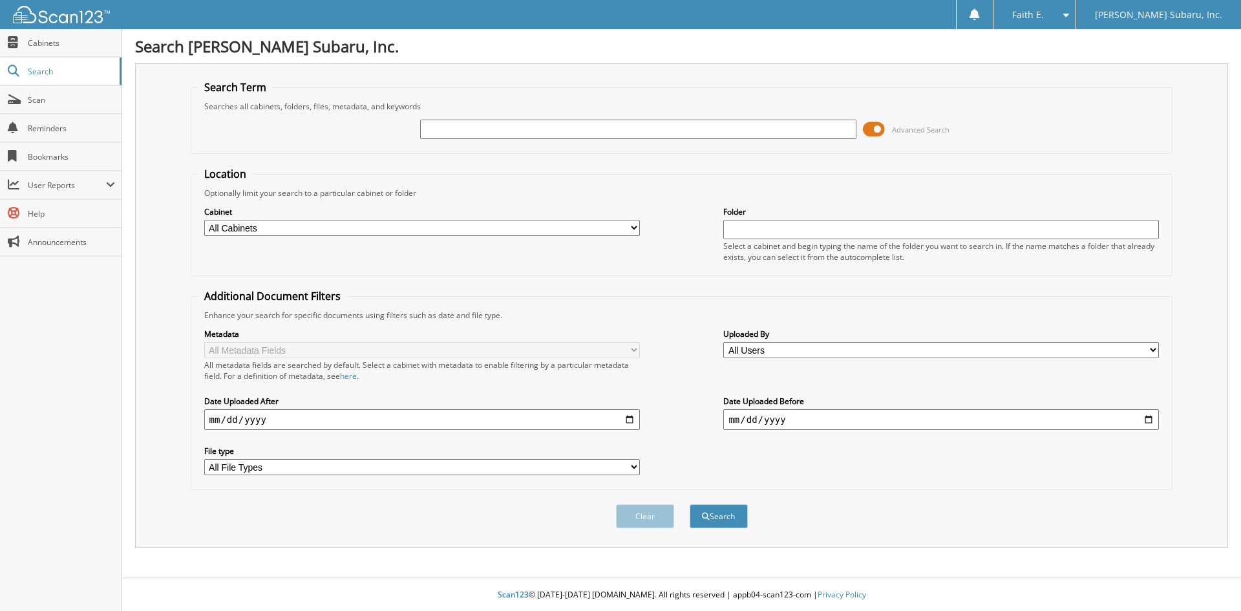 This screenshot has width=1241, height=611. What do you see at coordinates (921, 129) in the screenshot?
I see `span: Advanced Search` at bounding box center [921, 129].